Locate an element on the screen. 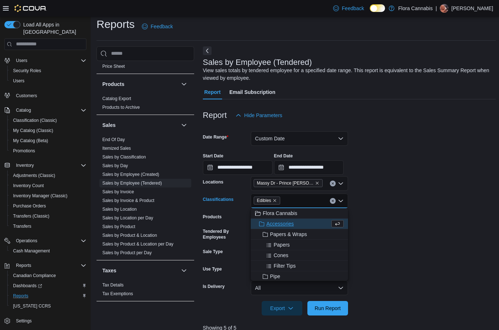 The height and width of the screenshot is (330, 499). a: Tax Exemptions is located at coordinates (117, 294).